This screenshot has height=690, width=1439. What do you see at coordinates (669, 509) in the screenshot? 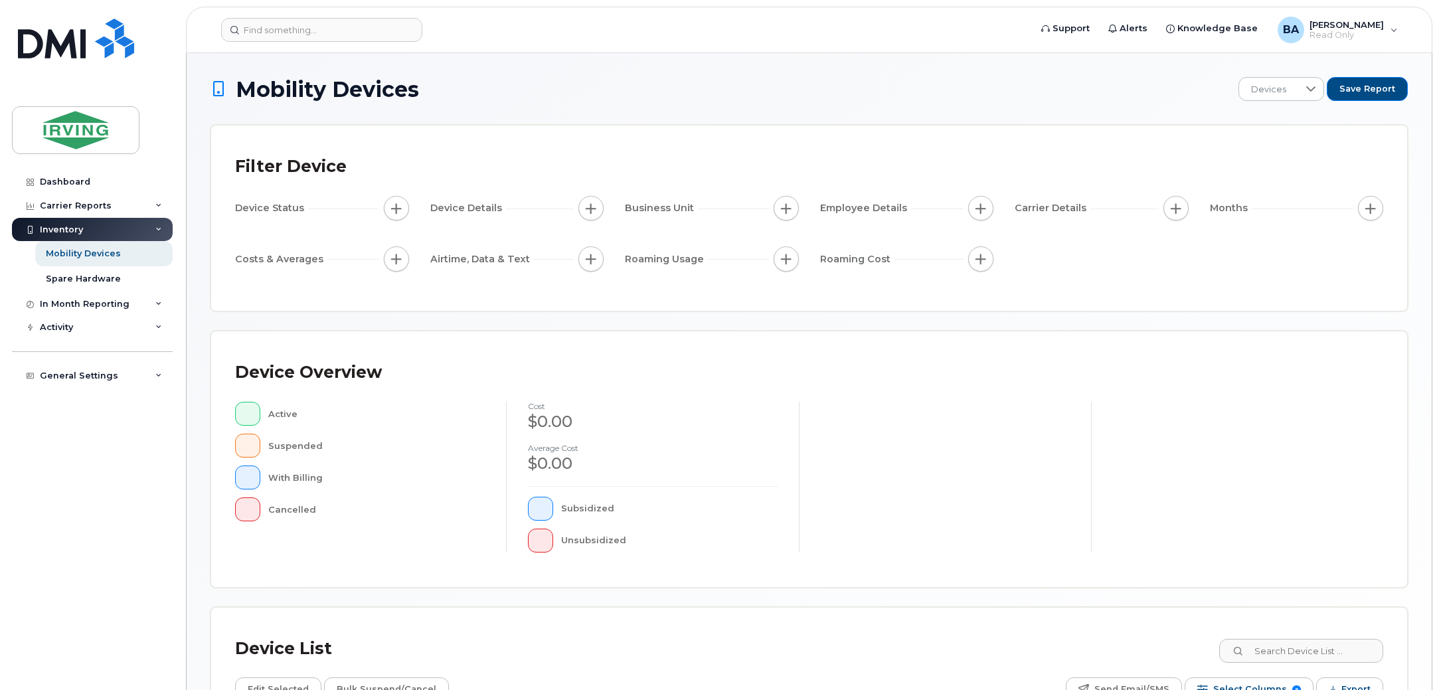
I see `div: Subsidized` at bounding box center [669, 509].